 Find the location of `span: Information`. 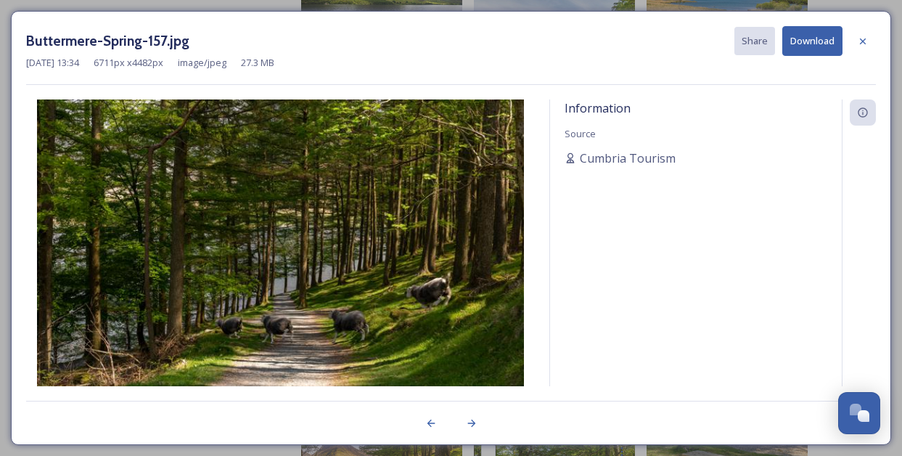

span: Information is located at coordinates (597, 108).